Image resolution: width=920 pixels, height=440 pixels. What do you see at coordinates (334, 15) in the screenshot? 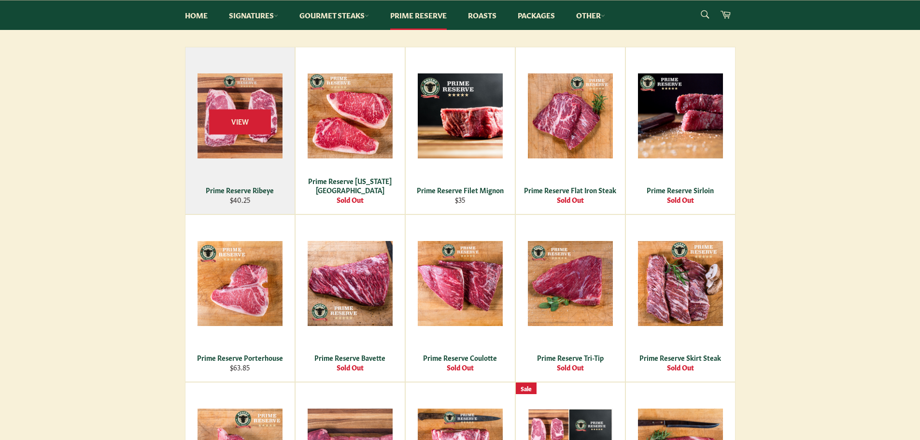
I see `a: Gourmet Steaks` at bounding box center [334, 15].